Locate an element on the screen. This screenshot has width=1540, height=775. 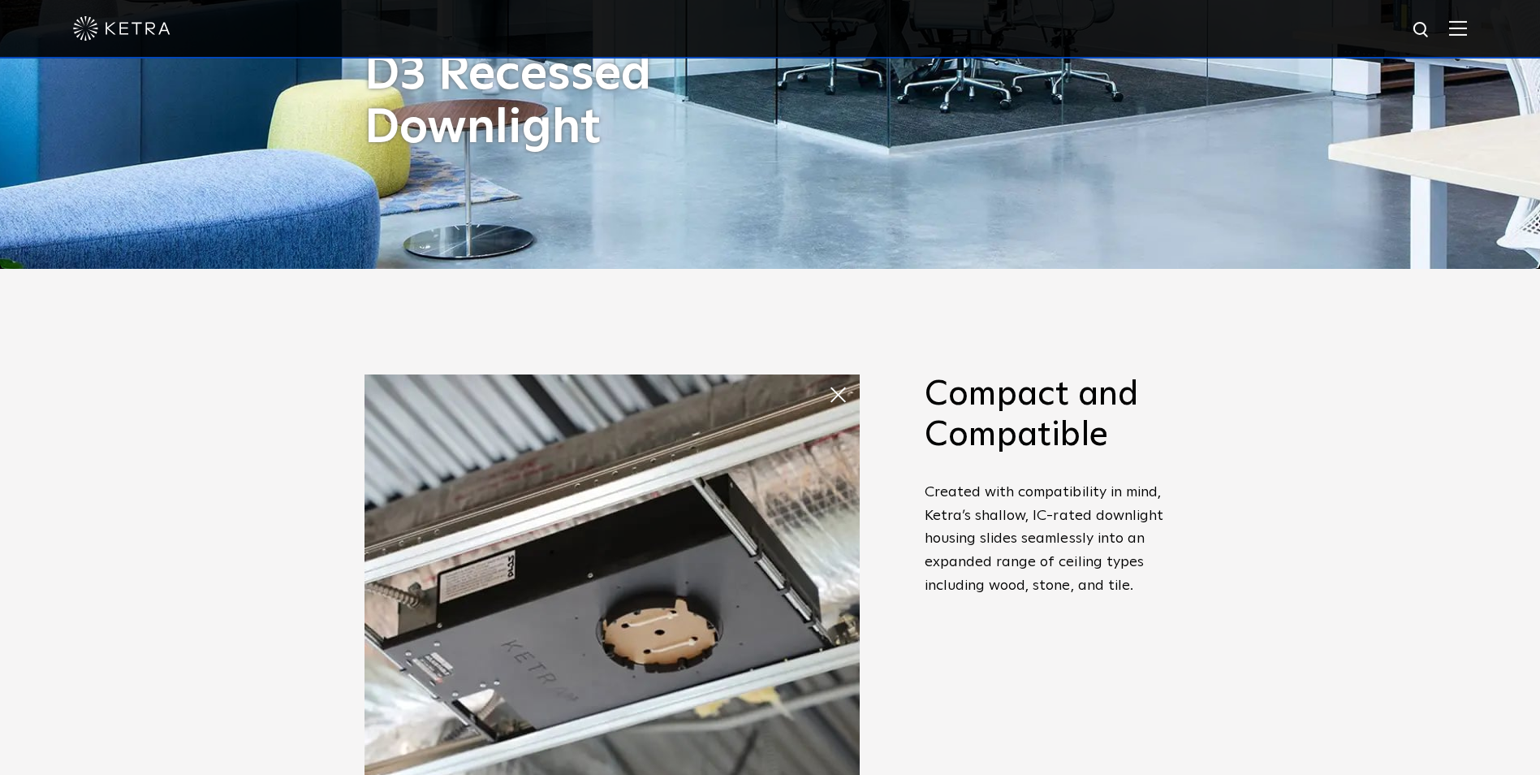
img: ketra-logo-2019-white is located at coordinates (122, 28).